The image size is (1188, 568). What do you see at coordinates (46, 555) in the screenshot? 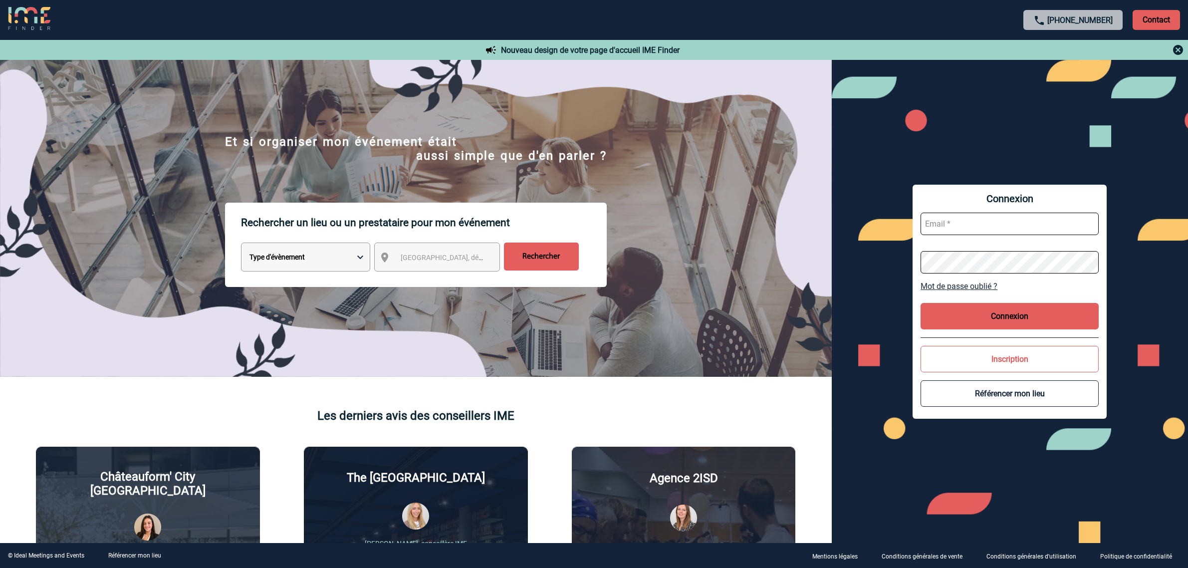
I see `div: © Ideal Meetings and Events` at bounding box center [46, 555].